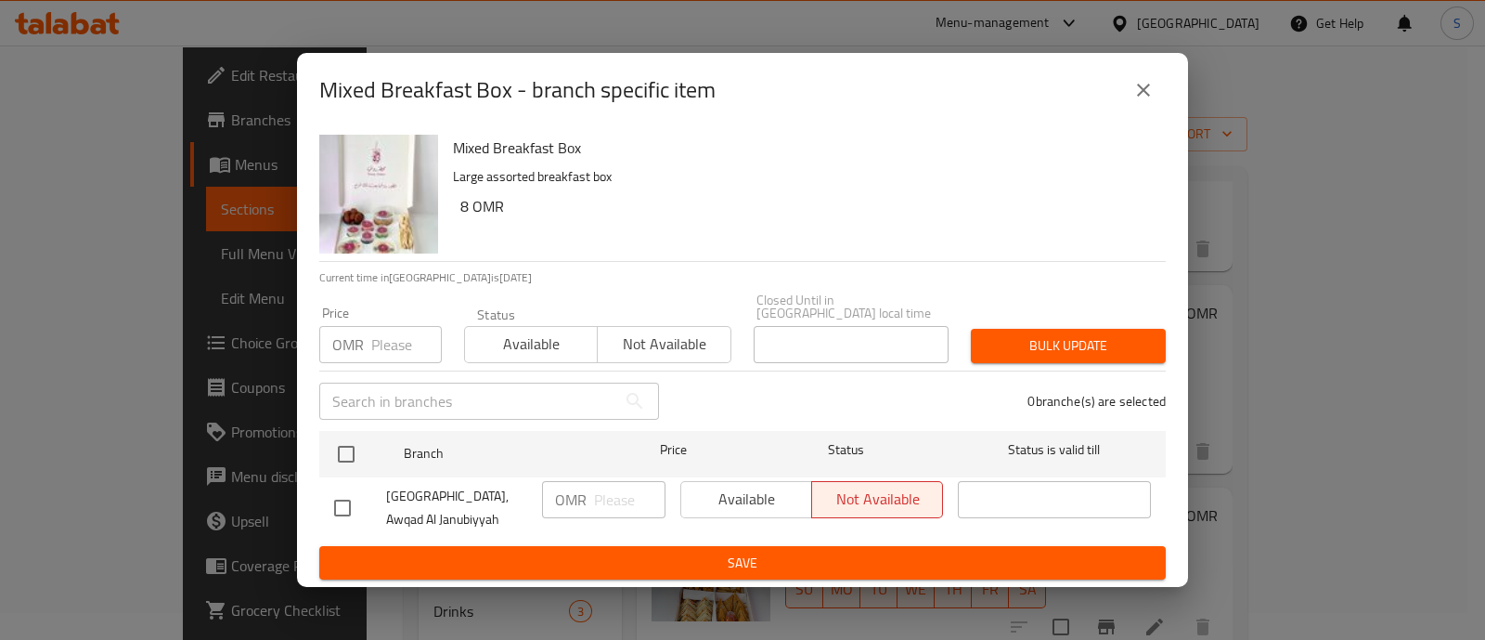  Describe the element at coordinates (1144, 90) in the screenshot. I see `button: close` at that location.